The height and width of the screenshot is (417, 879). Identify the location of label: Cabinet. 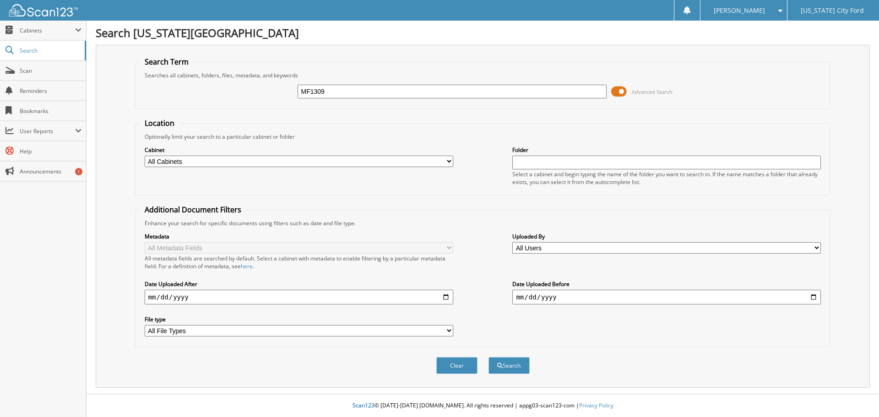
(299, 150).